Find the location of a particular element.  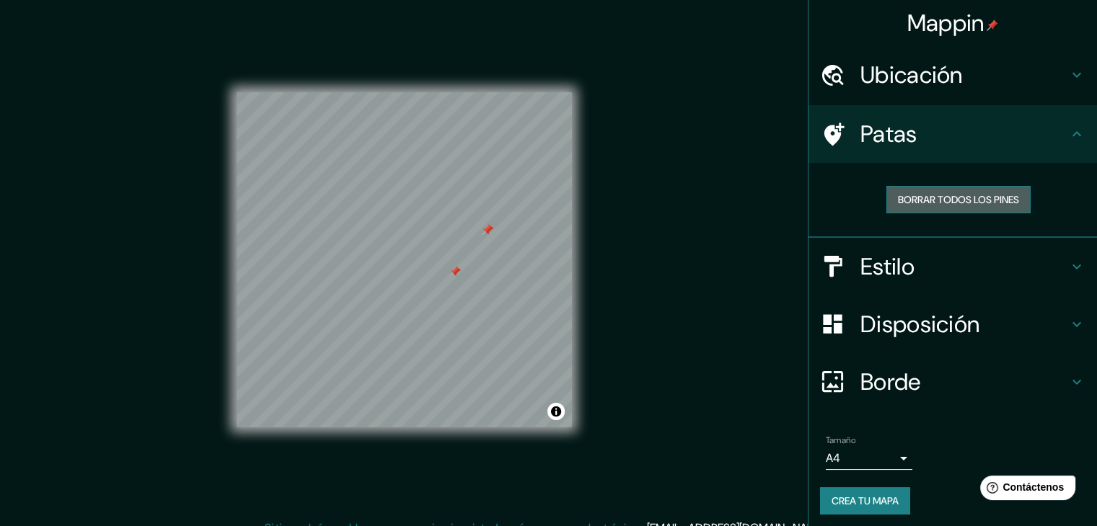

canvas: Mapa is located at coordinates (404, 260).